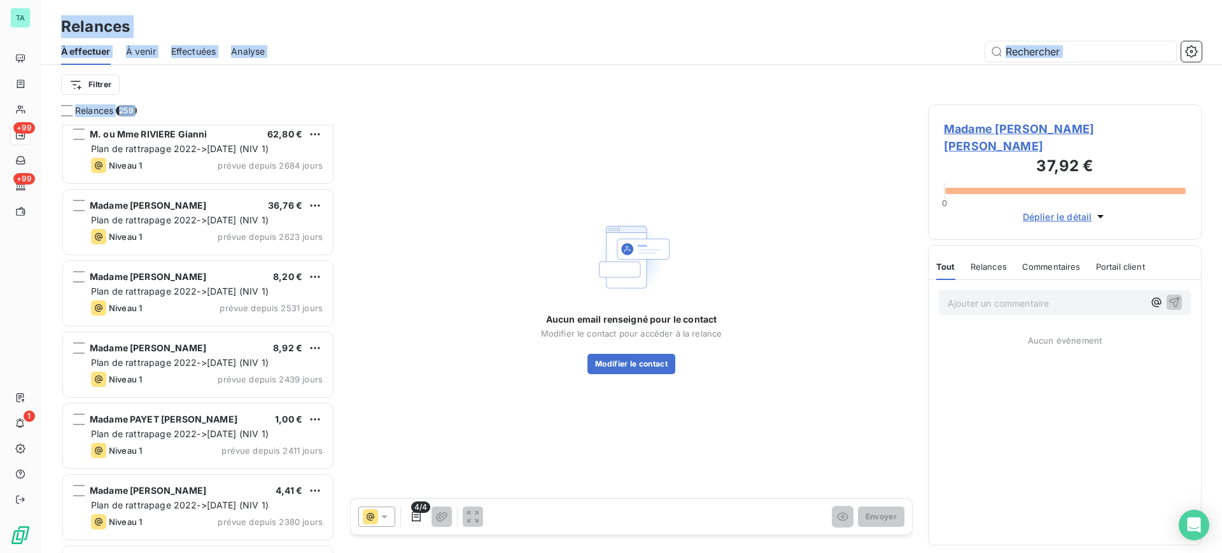 The width and height of the screenshot is (1222, 553). Describe the element at coordinates (141, 52) in the screenshot. I see `span: À venir` at that location.